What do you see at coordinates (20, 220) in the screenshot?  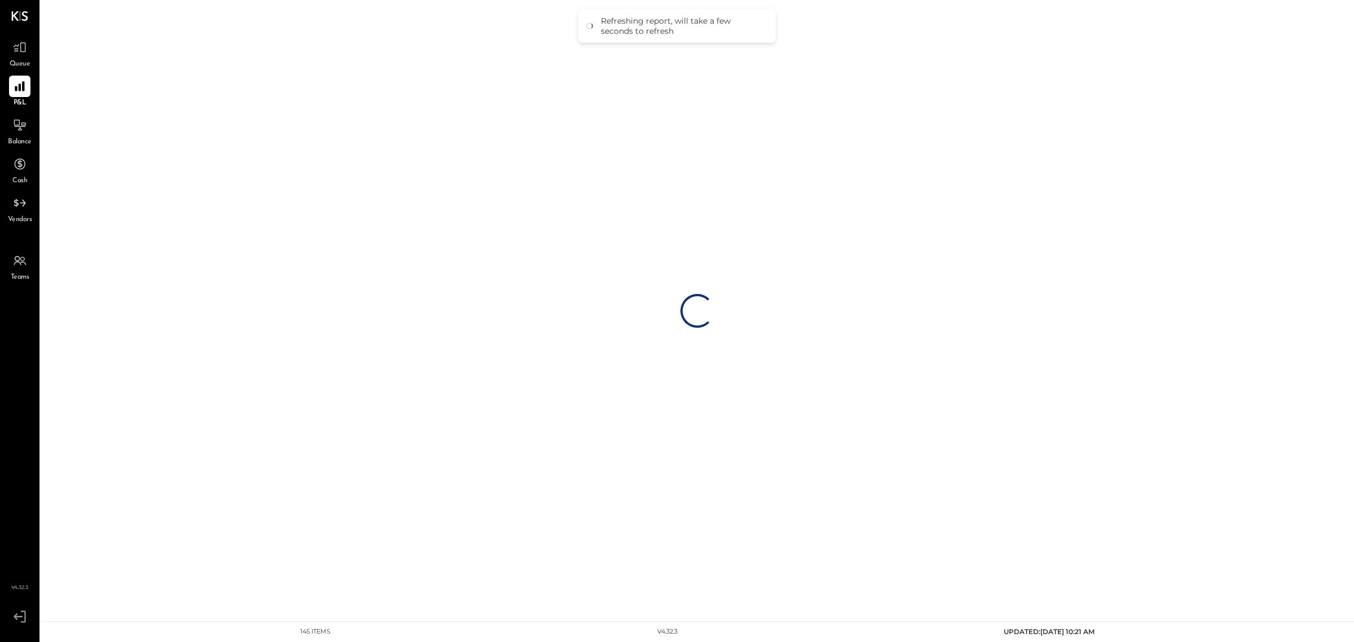 I see `span: Vendors` at bounding box center [20, 220].